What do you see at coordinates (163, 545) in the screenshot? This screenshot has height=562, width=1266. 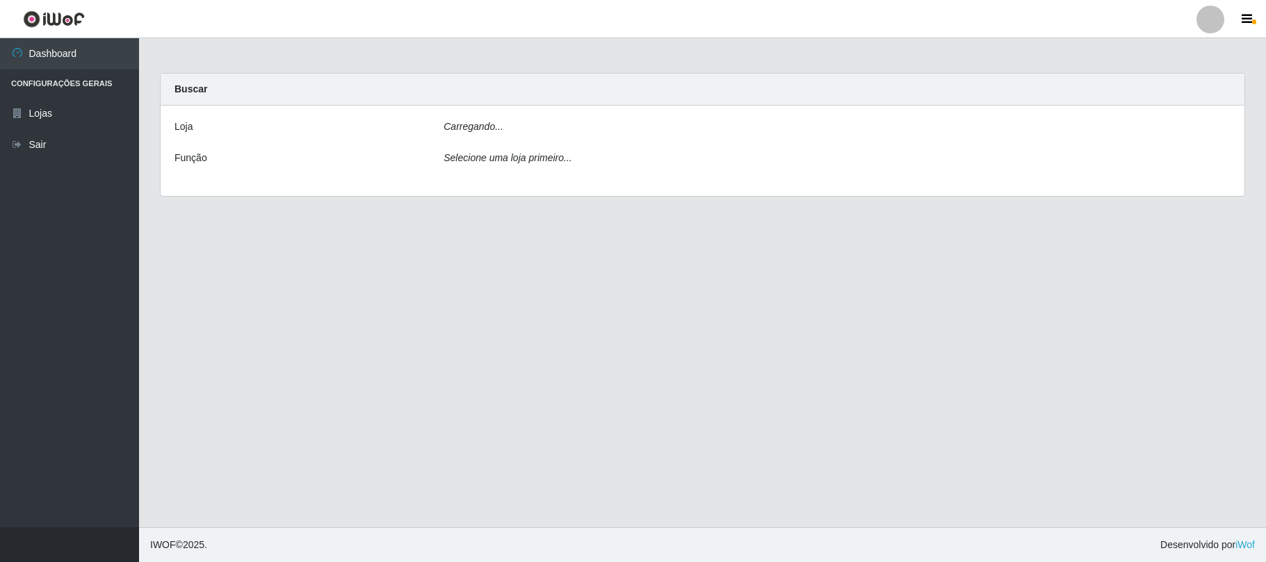 I see `span: IWOF` at bounding box center [163, 545].